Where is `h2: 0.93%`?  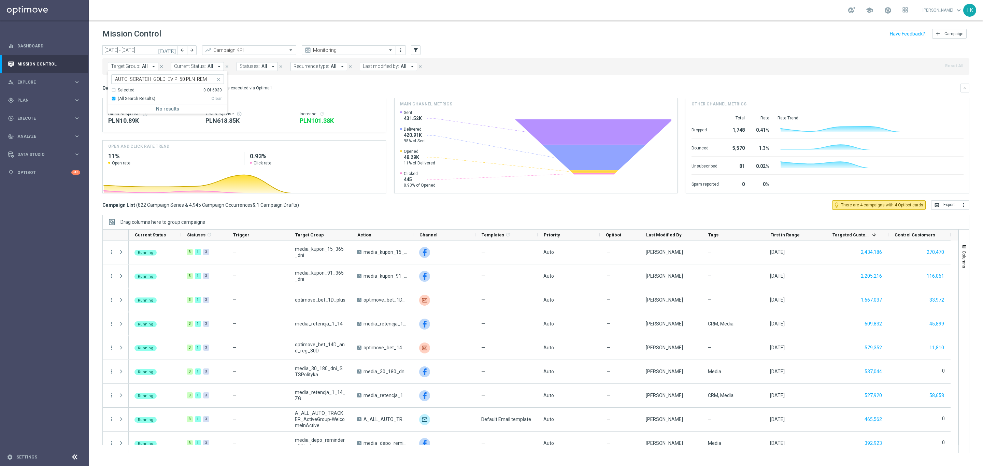
h2: 0.93% is located at coordinates (315, 156).